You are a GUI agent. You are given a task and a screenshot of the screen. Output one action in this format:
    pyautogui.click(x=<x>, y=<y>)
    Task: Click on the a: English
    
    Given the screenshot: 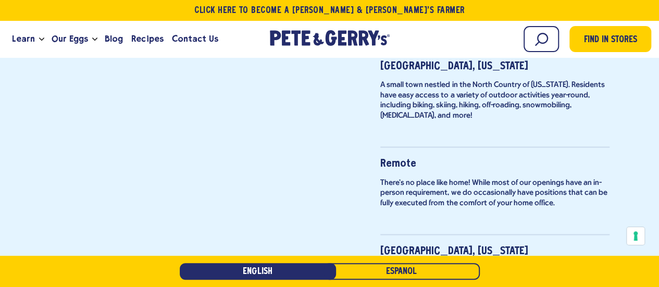 What is the action you would take?
    pyautogui.click(x=258, y=271)
    